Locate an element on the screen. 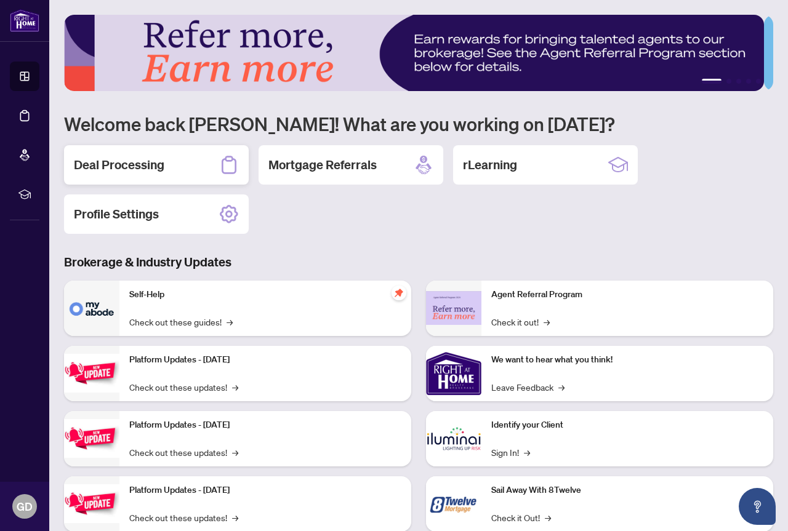 The width and height of the screenshot is (788, 531). p: Self-Help is located at coordinates (265, 295).